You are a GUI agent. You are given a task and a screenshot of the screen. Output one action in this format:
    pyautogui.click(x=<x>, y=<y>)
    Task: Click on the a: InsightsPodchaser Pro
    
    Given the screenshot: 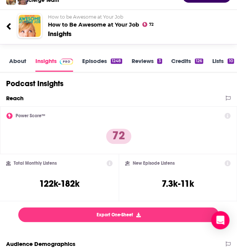 What is the action you would take?
    pyautogui.click(x=54, y=65)
    